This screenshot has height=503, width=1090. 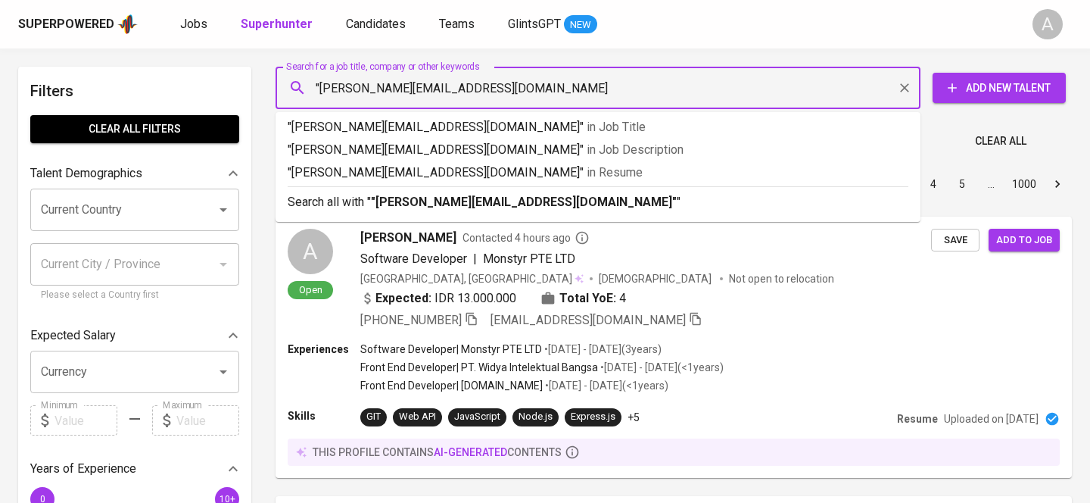 What do you see at coordinates (1025, 240) in the screenshot?
I see `span: Add to job` at bounding box center [1025, 240].